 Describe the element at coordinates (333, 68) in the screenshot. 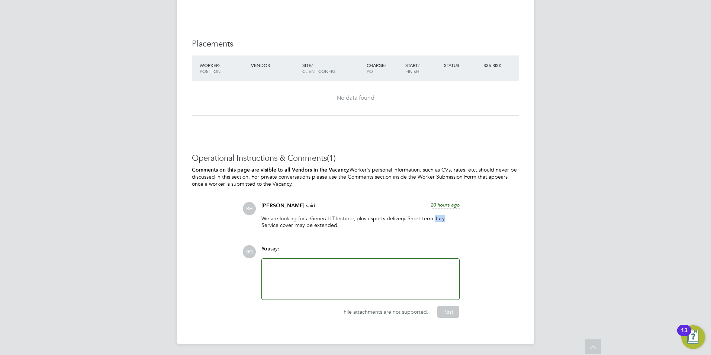

I see `div: Site` at that location.